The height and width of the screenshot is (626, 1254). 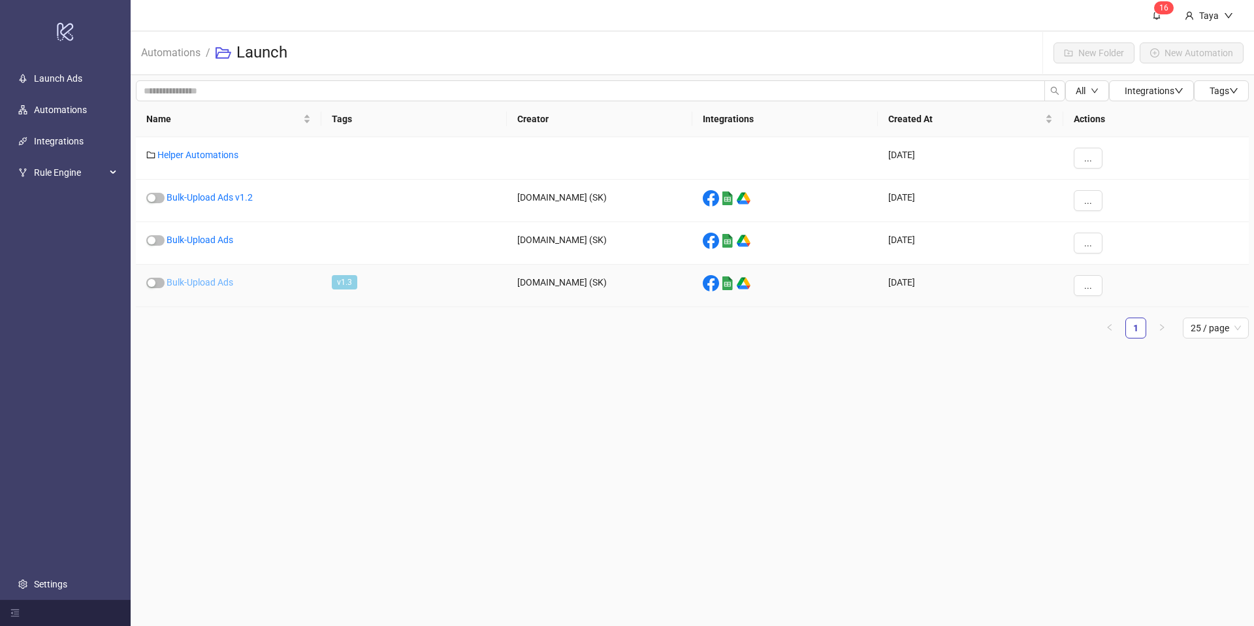 I want to click on span: 25 / page, so click(x=1216, y=328).